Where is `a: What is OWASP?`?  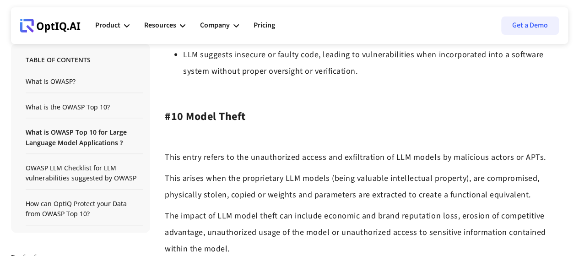
a: What is OWASP? is located at coordinates (84, 82).